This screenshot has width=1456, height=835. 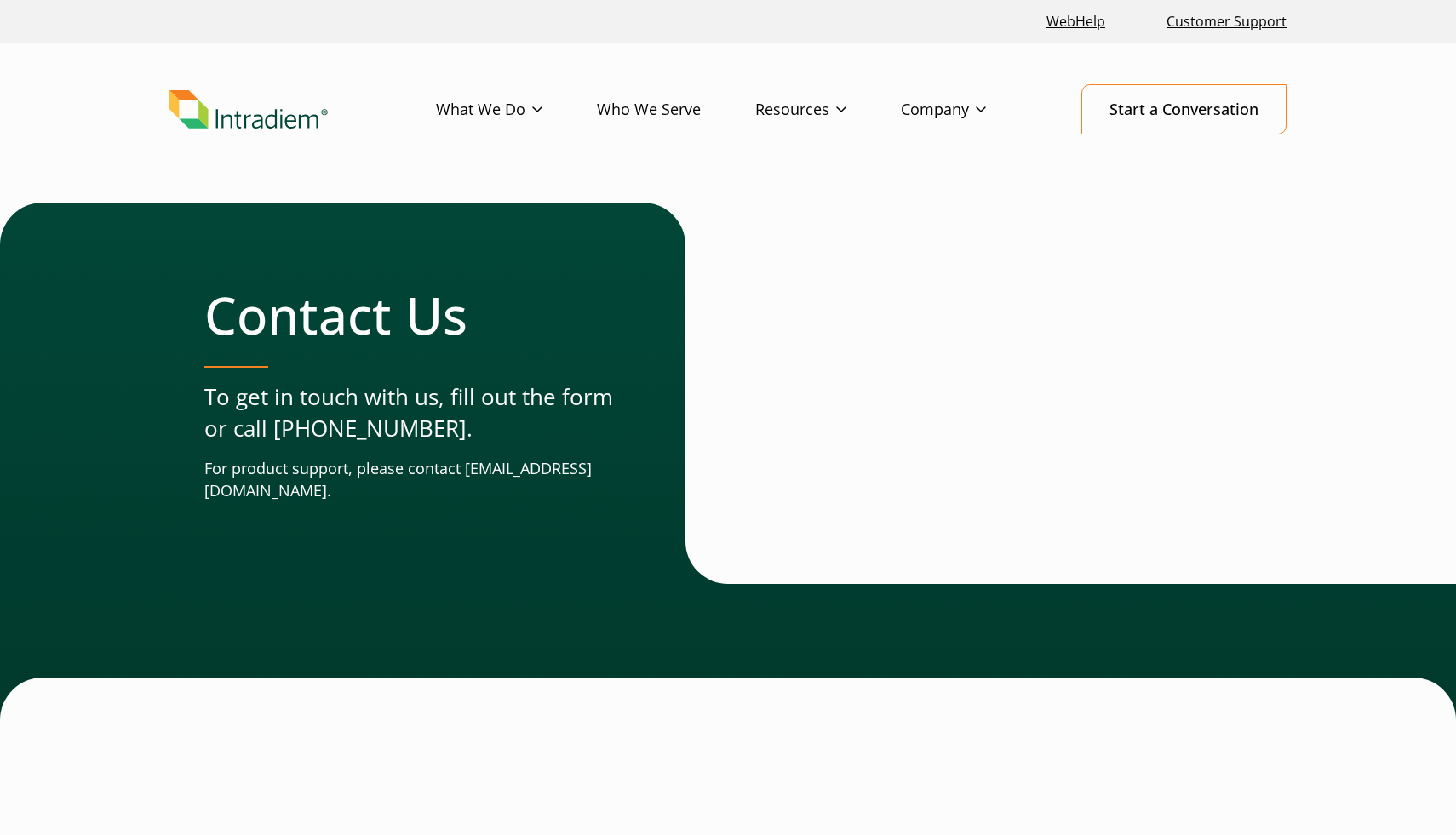 I want to click on a: Link to homepage of Intradiem, so click(x=302, y=110).